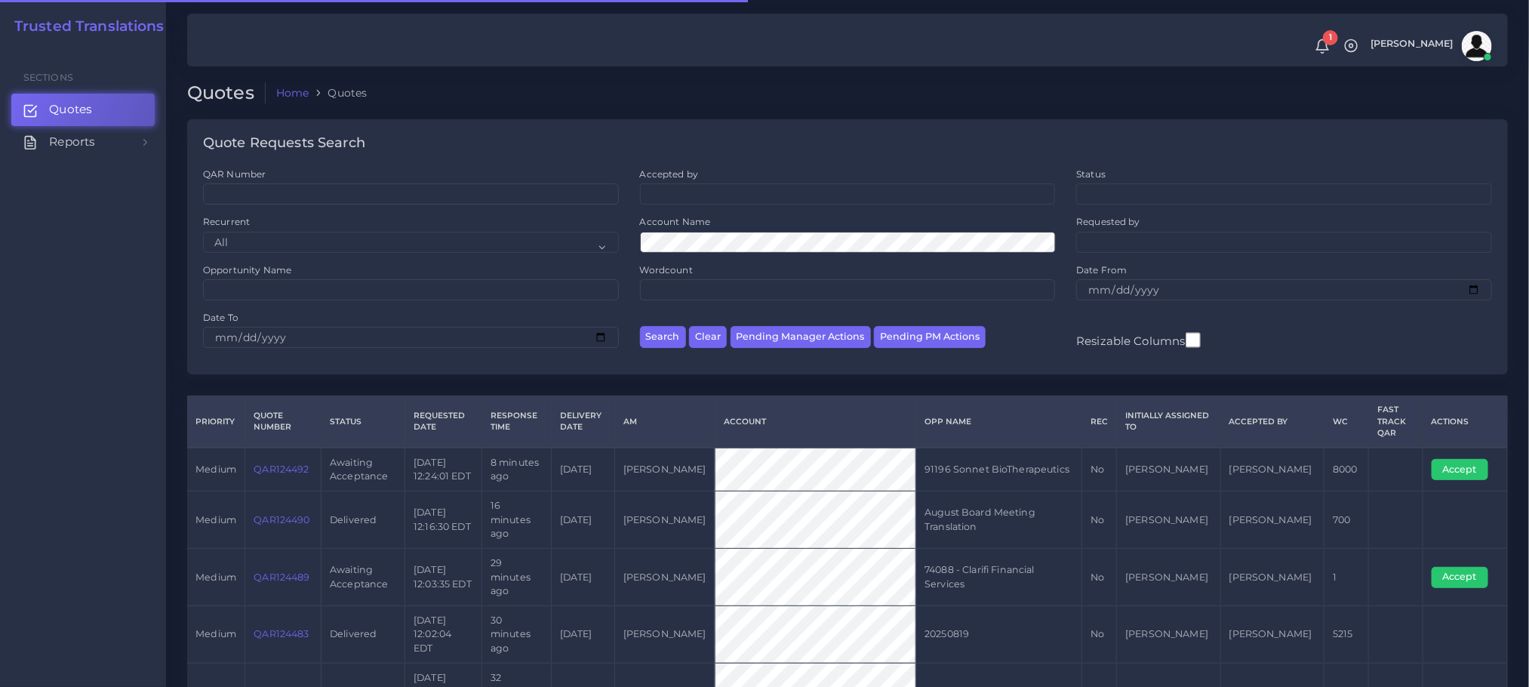 The width and height of the screenshot is (1529, 687). What do you see at coordinates (1465, 422) in the screenshot?
I see `th: Actions` at bounding box center [1465, 422].